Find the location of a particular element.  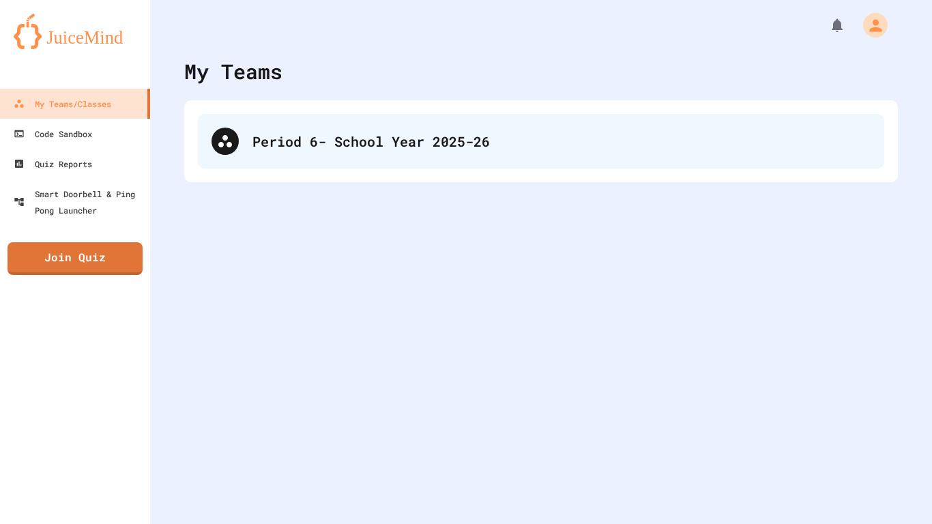

img: logo-orange.svg is located at coordinates (75, 31).